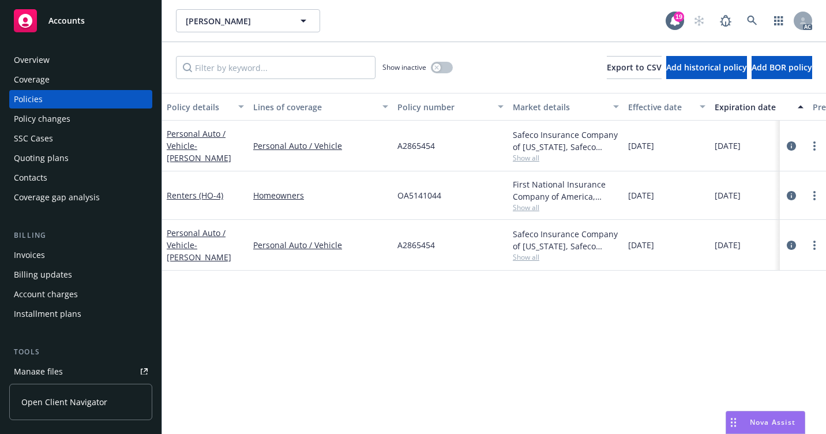  I want to click on a: Renters (HO-4), so click(195, 195).